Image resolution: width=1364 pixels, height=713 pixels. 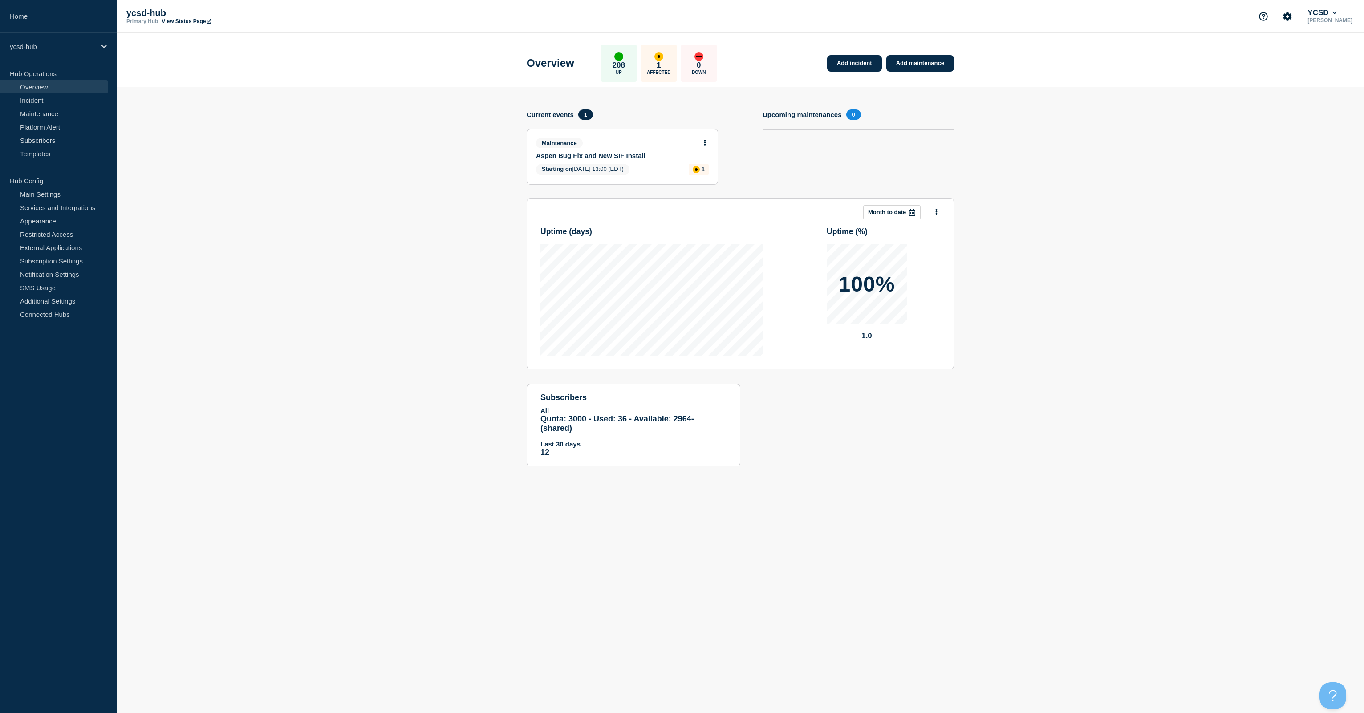 I want to click on button: Account settings, so click(x=1287, y=16).